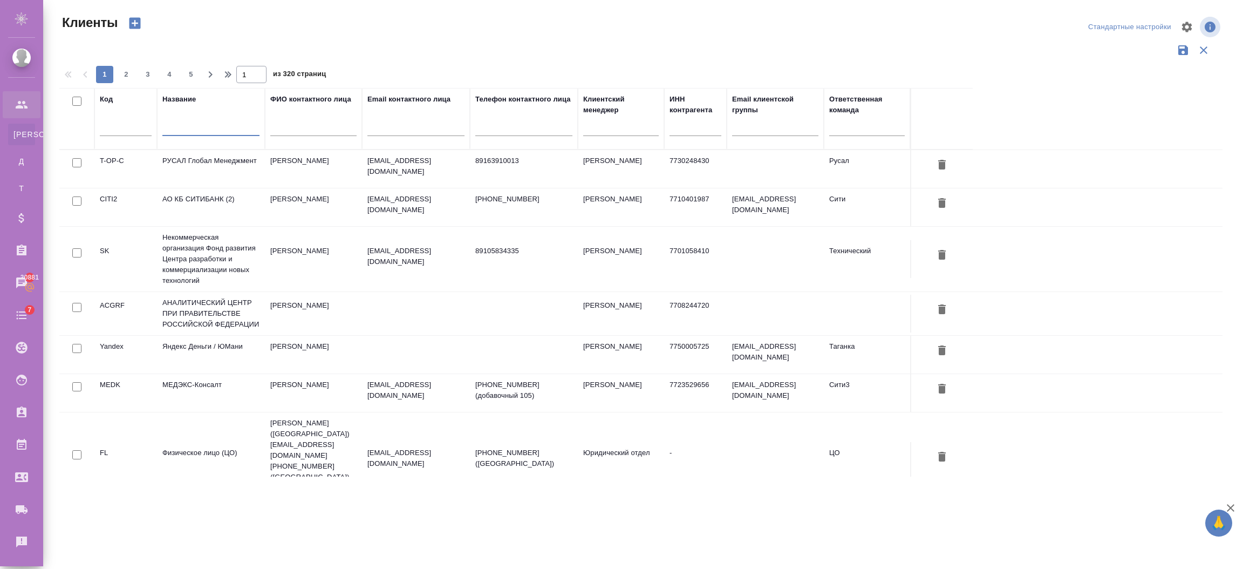  What do you see at coordinates (106, 99) in the screenshot?
I see `div: Код` at bounding box center [106, 99].